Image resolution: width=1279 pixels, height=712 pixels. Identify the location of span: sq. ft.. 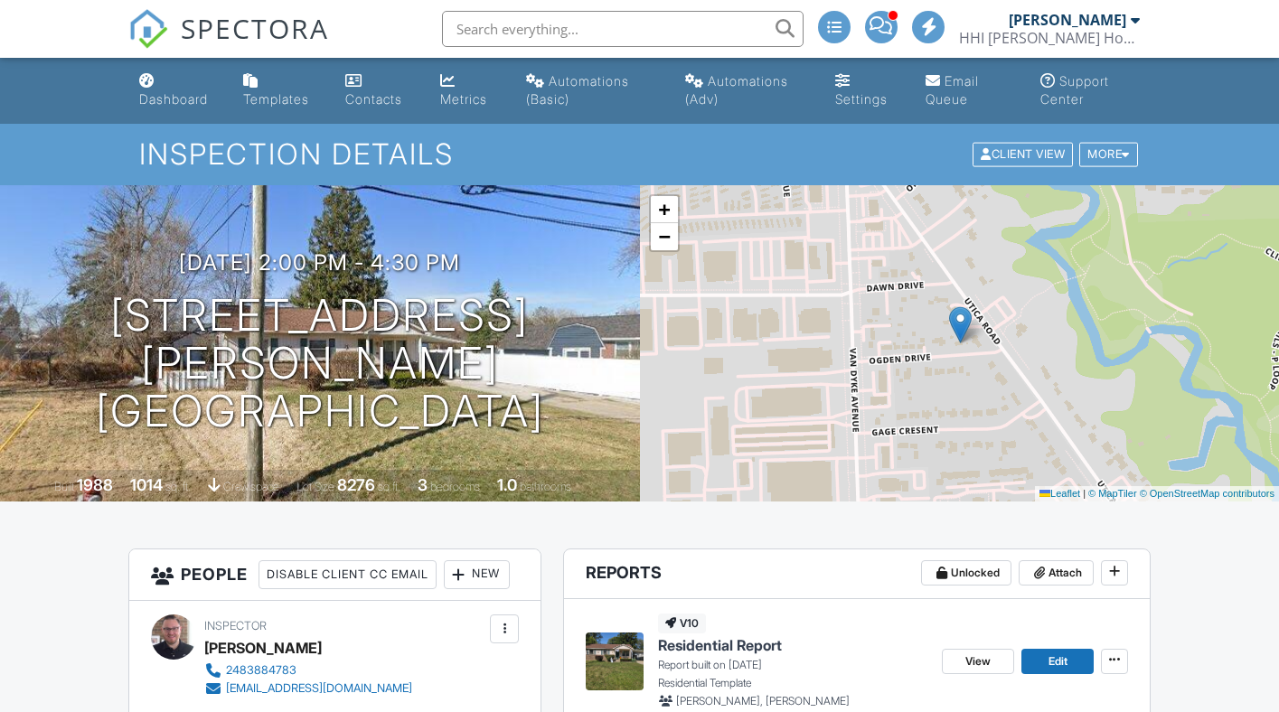
(178, 486).